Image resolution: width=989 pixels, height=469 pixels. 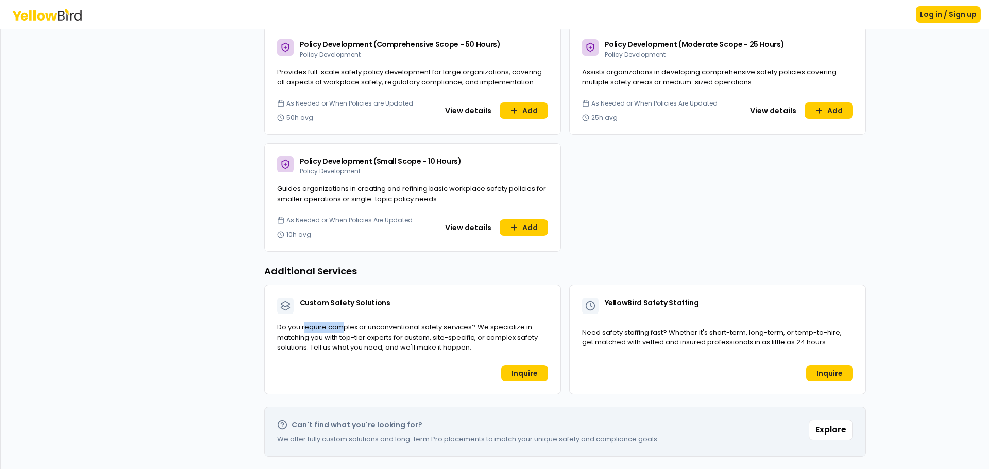 What do you see at coordinates (709, 77) in the screenshot?
I see `span: Assists organizations in developing comprehensive safety policies covering multiple safety areas ...` at bounding box center [709, 77].